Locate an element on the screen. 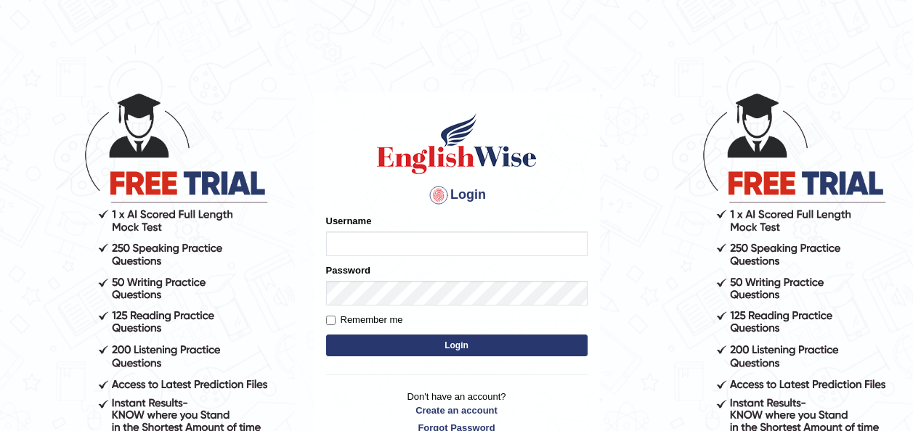 The height and width of the screenshot is (431, 913). label: Remember me is located at coordinates (365, 320).